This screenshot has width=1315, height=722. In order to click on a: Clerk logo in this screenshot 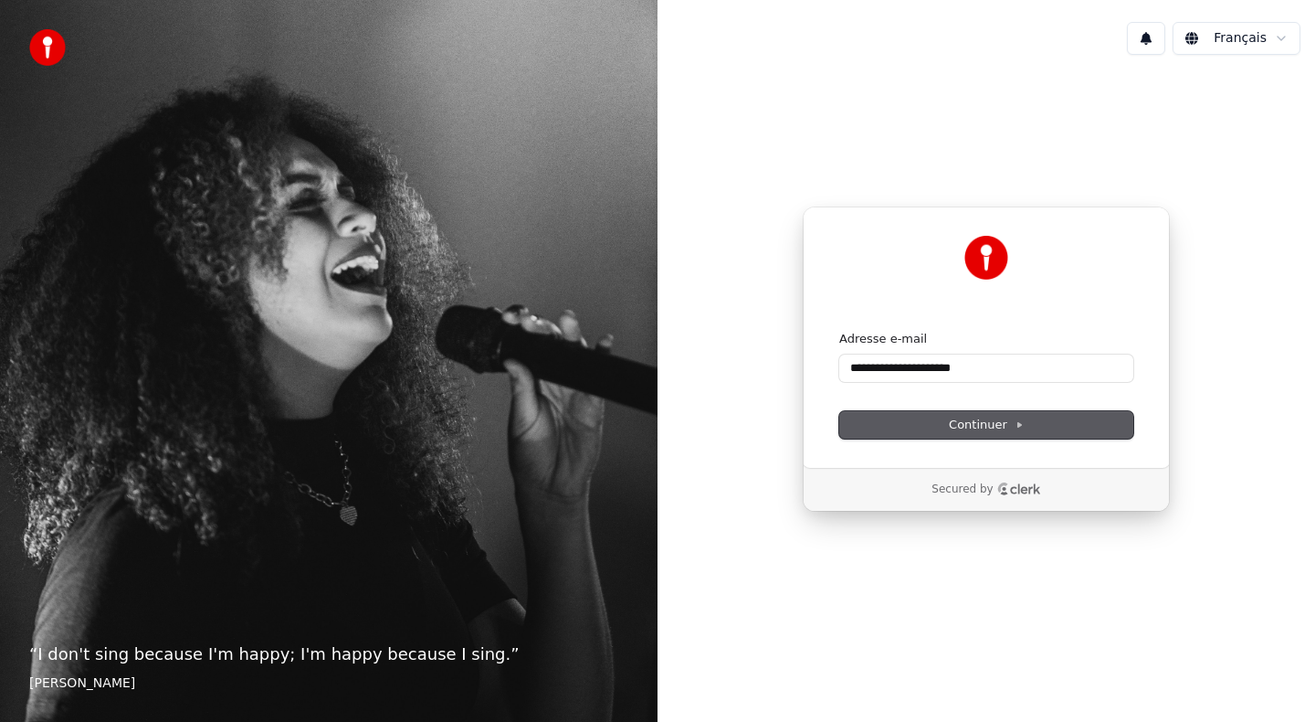, I will do `click(1019, 489)`.